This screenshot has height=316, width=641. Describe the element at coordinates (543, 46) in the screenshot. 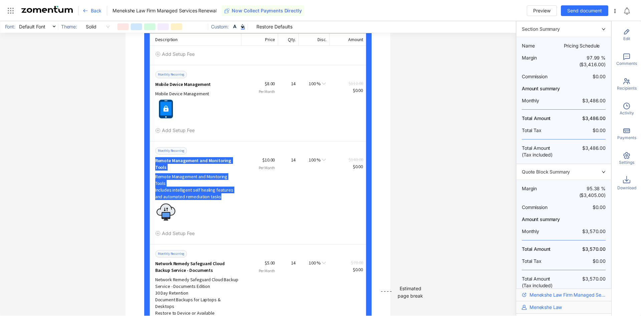

I see `span: Name` at that location.